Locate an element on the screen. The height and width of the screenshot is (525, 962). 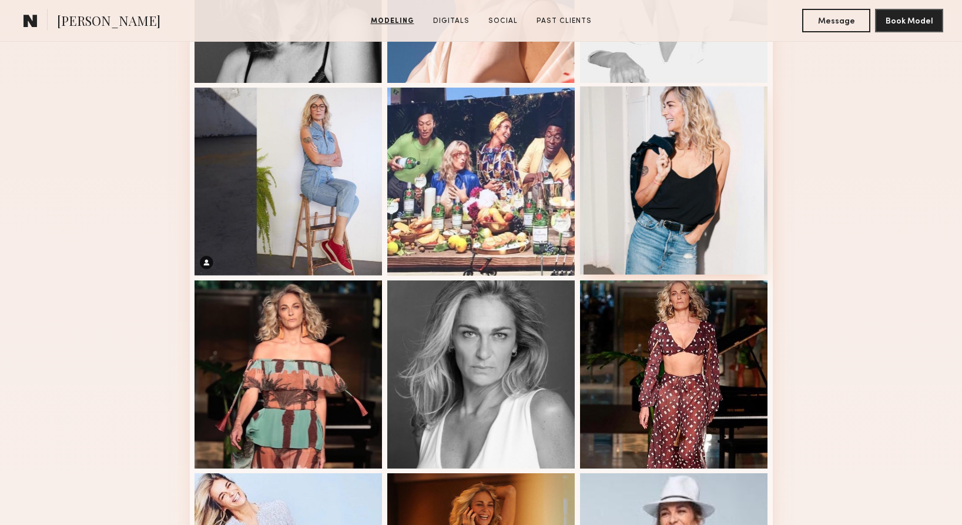
a: Past Clients is located at coordinates (564, 21).